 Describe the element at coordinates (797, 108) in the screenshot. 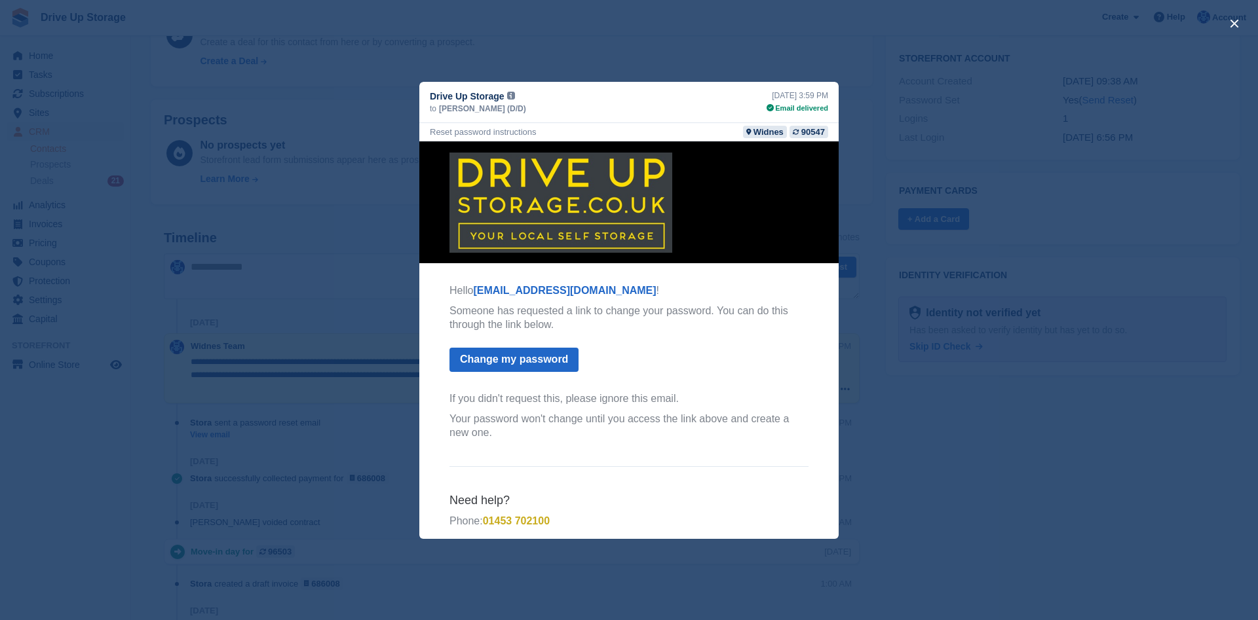

I see `div: Email delivered` at that location.